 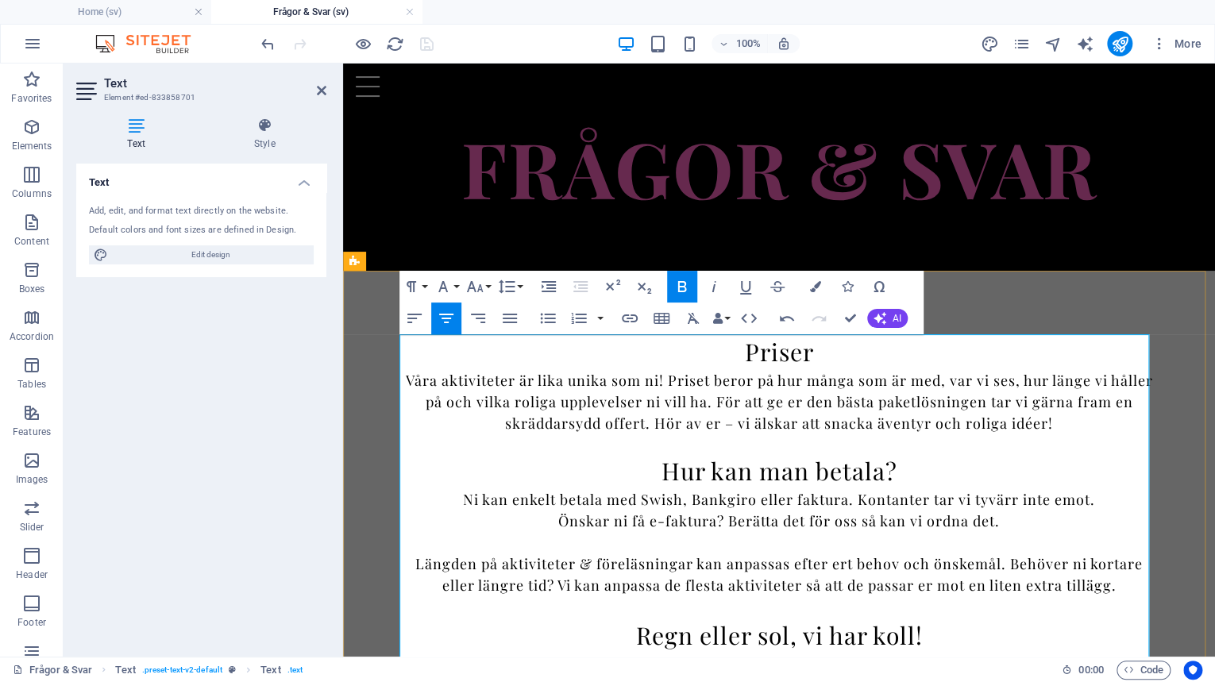 I want to click on button: Align Right, so click(x=478, y=318).